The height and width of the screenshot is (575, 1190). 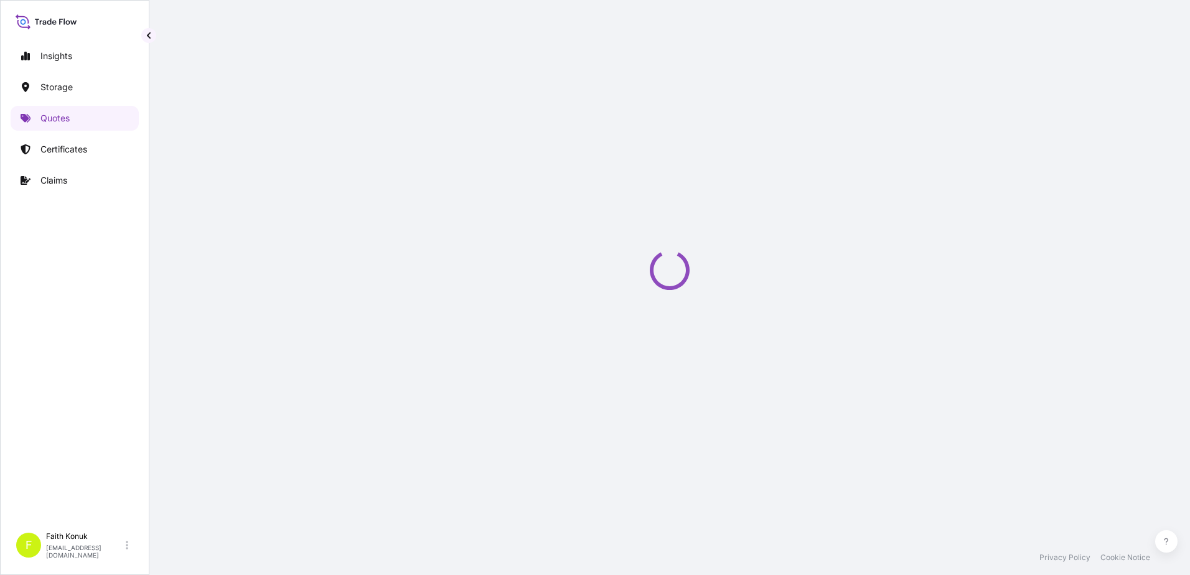 What do you see at coordinates (1125, 558) in the screenshot?
I see `p: Cookie Notice` at bounding box center [1125, 558].